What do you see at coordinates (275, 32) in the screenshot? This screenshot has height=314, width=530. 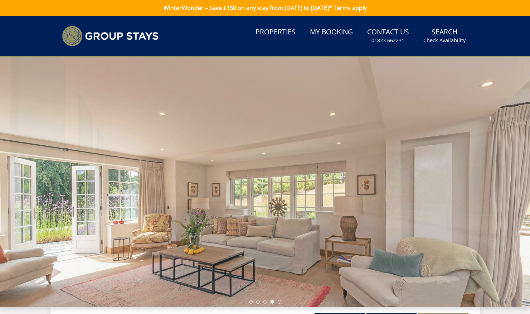 I see `a: Properties` at bounding box center [275, 32].